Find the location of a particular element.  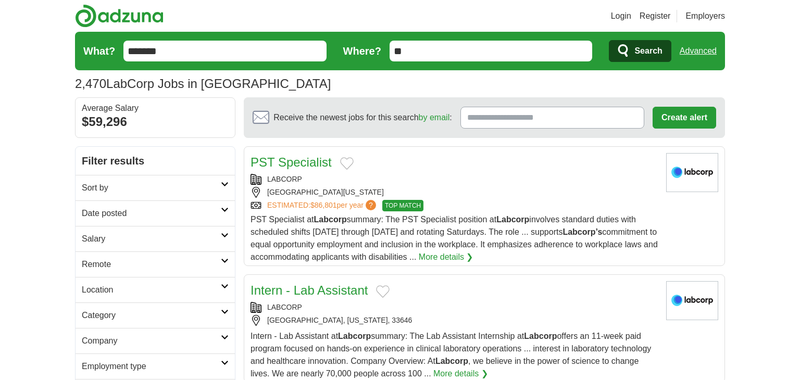

button: Create alert is located at coordinates (685, 118).